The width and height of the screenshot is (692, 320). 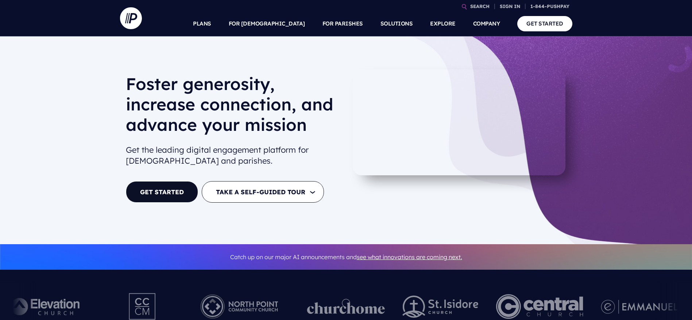 I want to click on a: COMPANY, so click(x=487, y=24).